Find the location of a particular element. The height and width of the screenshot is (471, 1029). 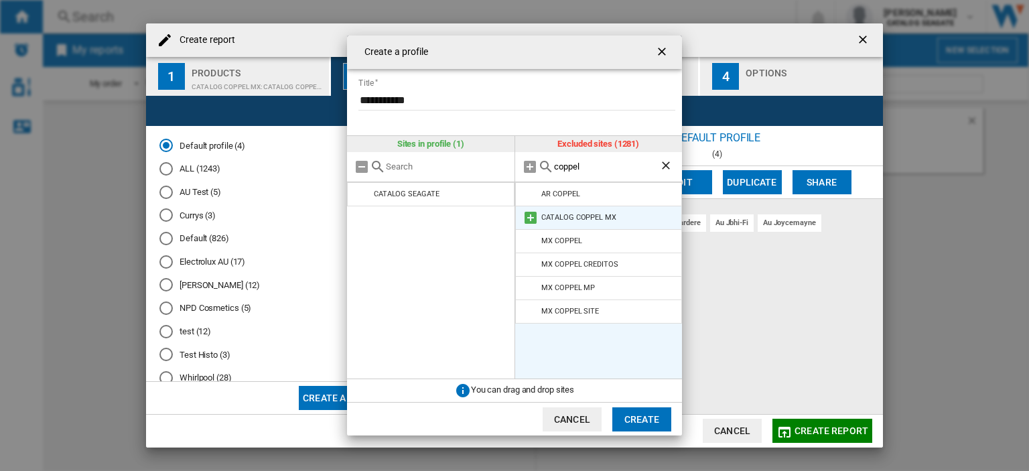

span: You can drag and drop sites is located at coordinates (523, 390).